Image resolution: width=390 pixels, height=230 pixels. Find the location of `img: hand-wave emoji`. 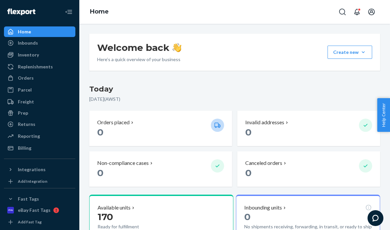

img: hand-wave emoji is located at coordinates (177, 48).